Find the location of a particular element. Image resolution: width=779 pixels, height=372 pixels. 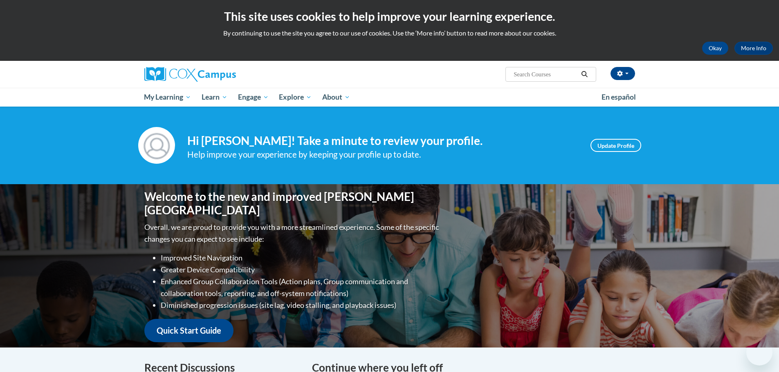

div: Help improve your experience by keeping your profile up to date. is located at coordinates (383, 155).